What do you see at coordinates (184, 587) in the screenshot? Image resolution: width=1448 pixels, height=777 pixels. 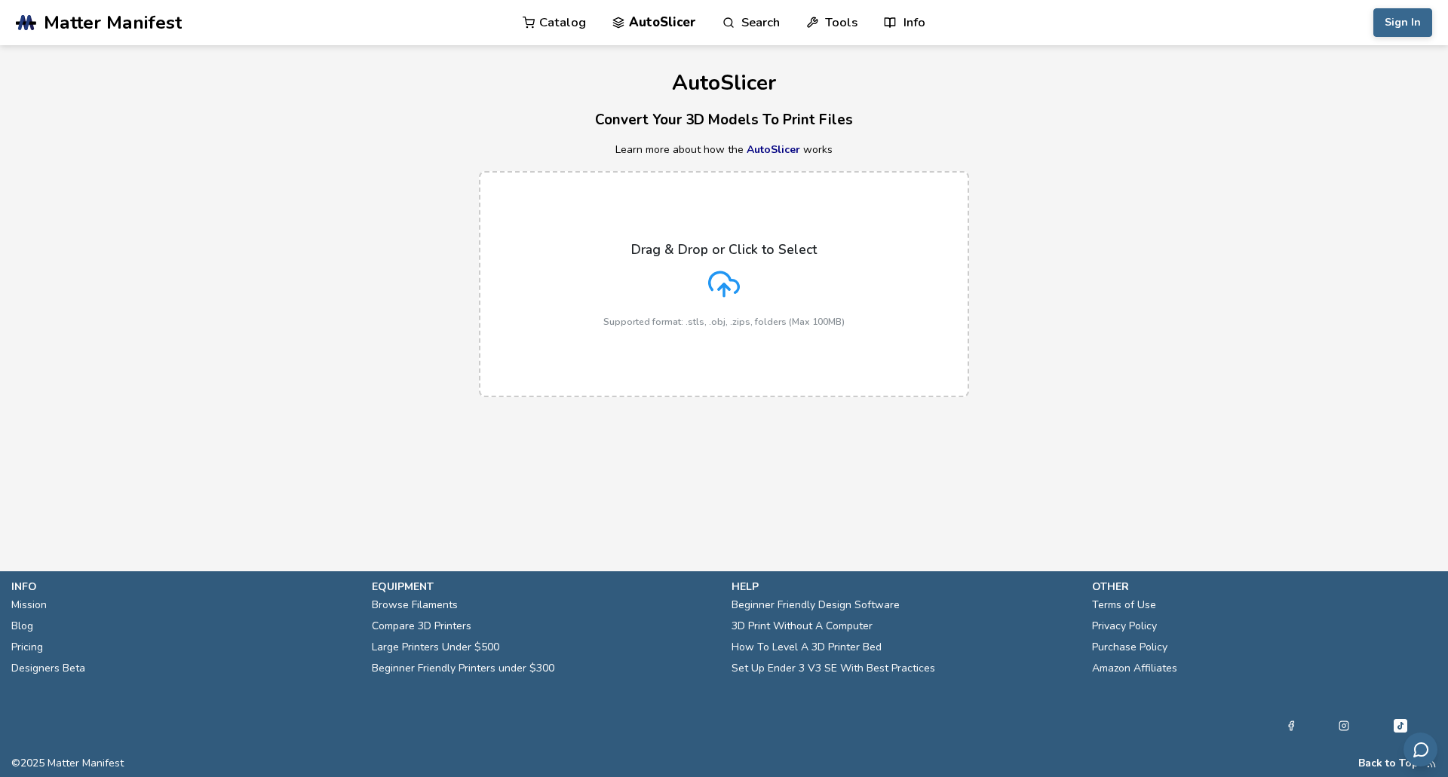 I see `p: info` at bounding box center [184, 587].